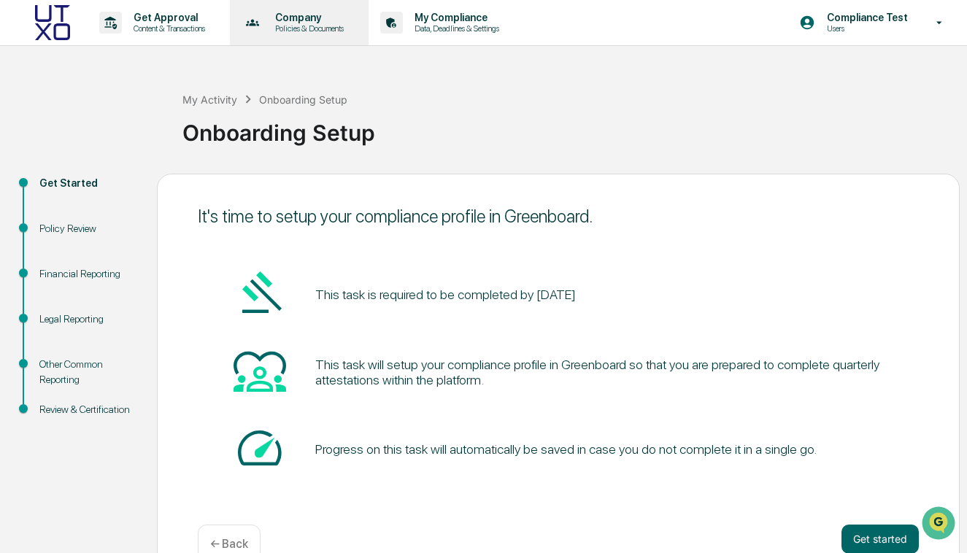  I want to click on p: Users, so click(865, 28).